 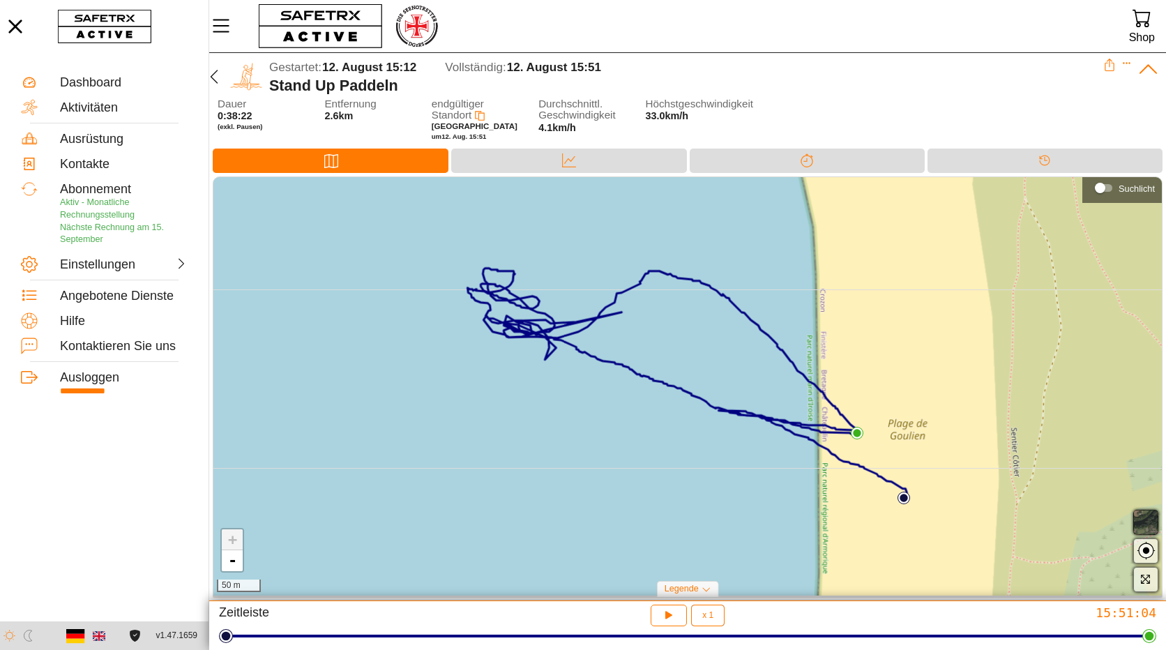 I want to click on button: Erweitern, so click(x=1127, y=63).